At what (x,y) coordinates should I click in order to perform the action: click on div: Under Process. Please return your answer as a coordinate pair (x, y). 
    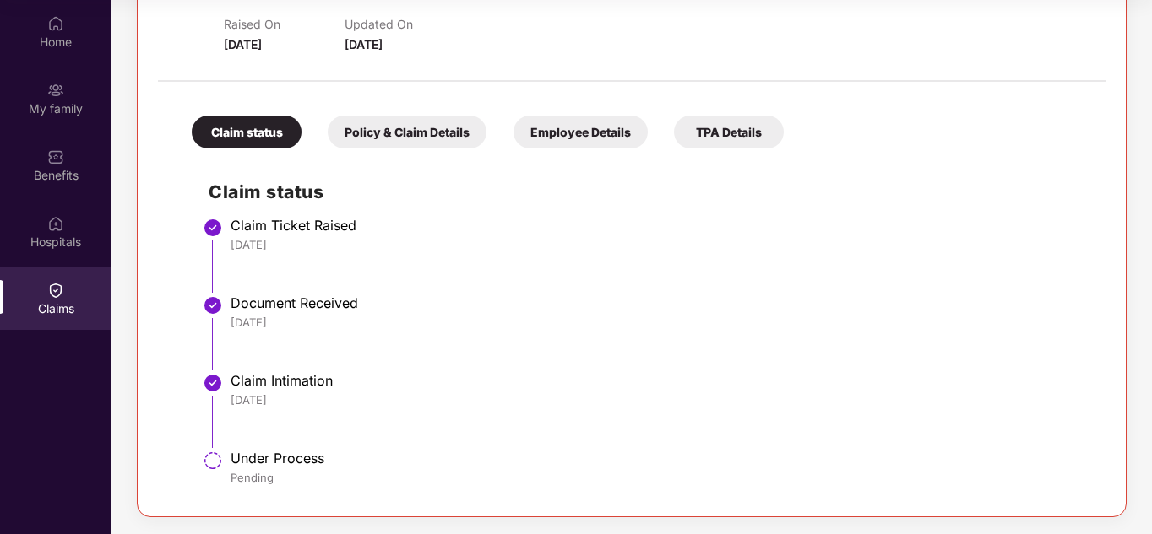
    Looking at the image, I should click on (659, 458).